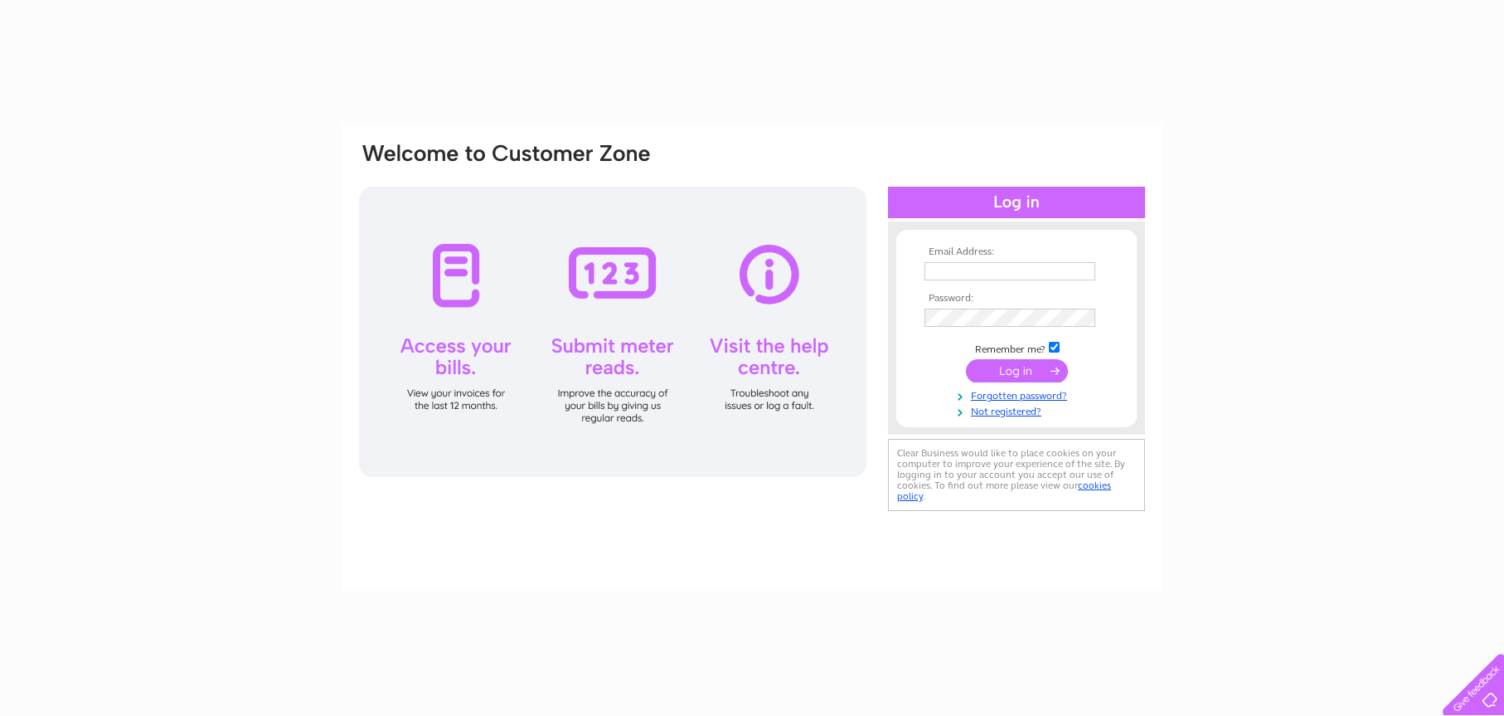 Image resolution: width=1504 pixels, height=716 pixels. I want to click on th: Email Address:, so click(1017, 252).